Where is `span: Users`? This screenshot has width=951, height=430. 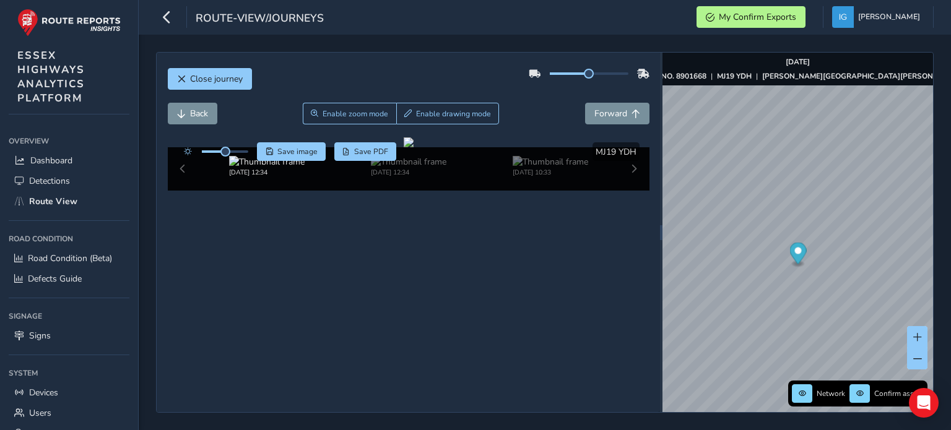 span: Users is located at coordinates (40, 413).